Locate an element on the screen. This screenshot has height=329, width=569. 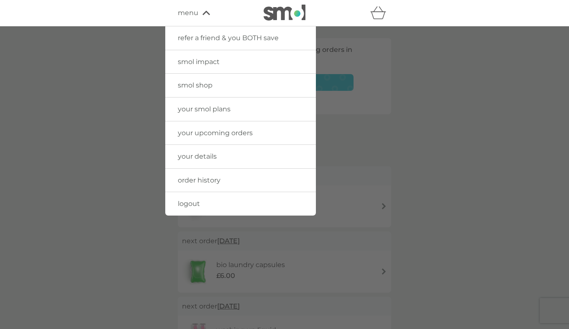
span: smol impact is located at coordinates (199, 61).